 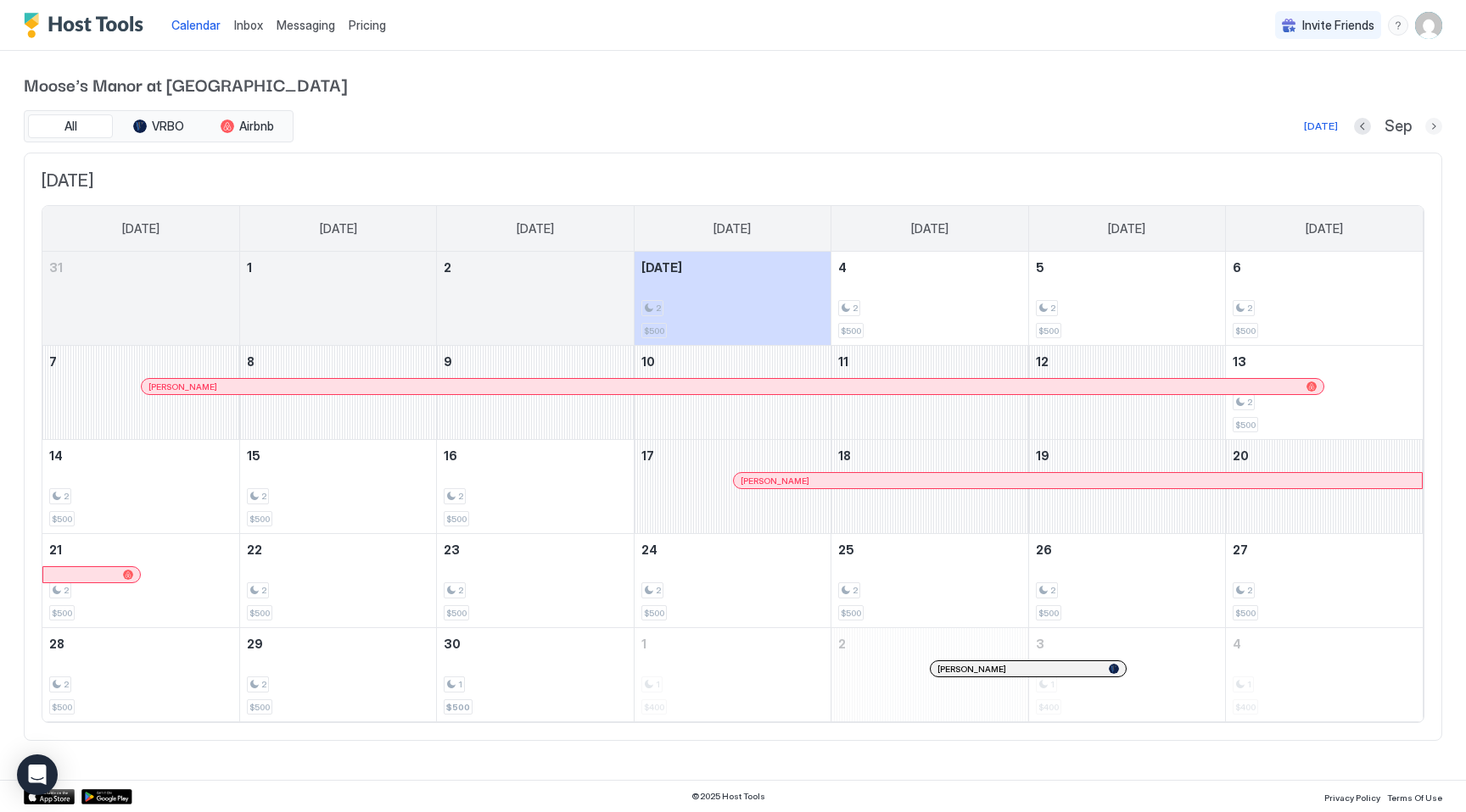 What do you see at coordinates (536, 581) in the screenshot?
I see `td: September 23, 2025` at bounding box center [536, 581].